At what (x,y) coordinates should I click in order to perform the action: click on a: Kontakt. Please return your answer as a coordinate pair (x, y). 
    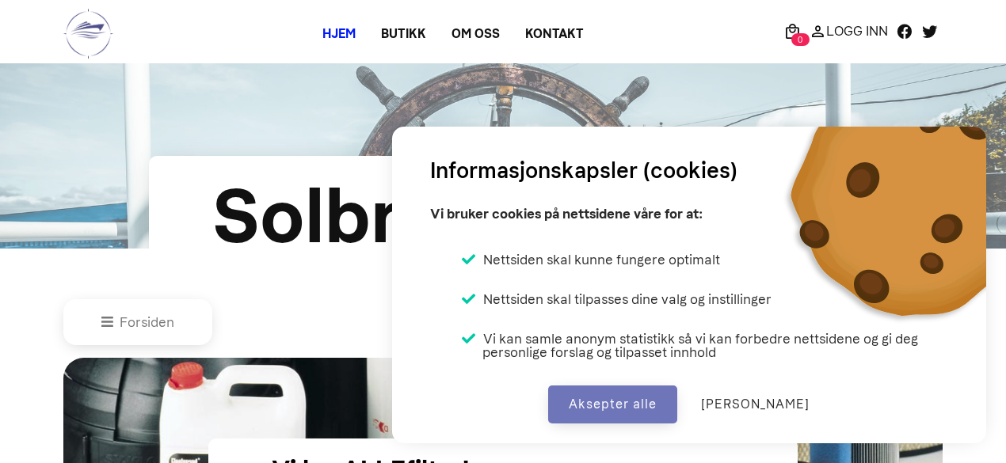
    Looking at the image, I should click on (554, 34).